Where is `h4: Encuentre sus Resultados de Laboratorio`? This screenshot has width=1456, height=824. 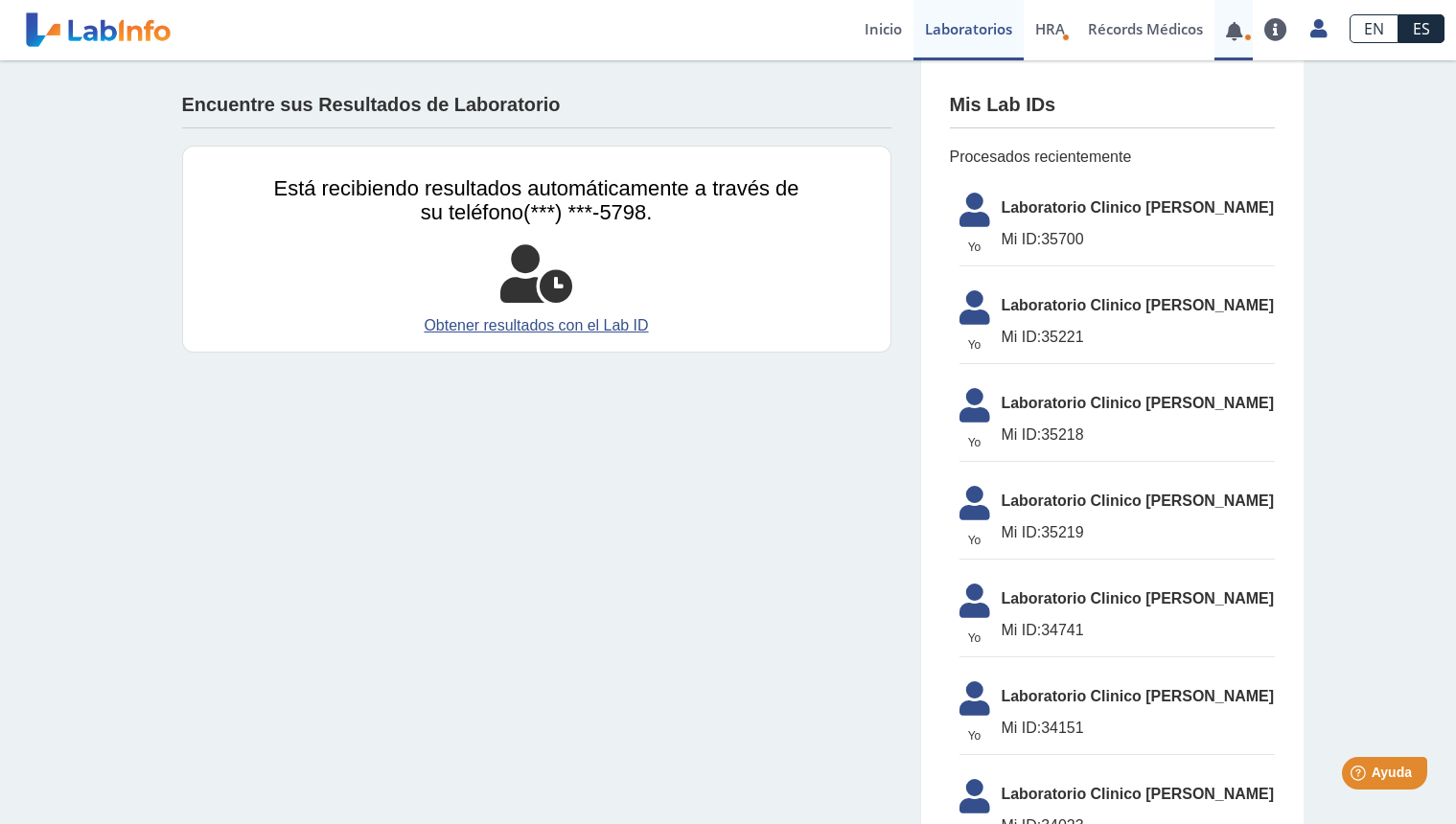 h4: Encuentre sus Resultados de Laboratorio is located at coordinates (371, 105).